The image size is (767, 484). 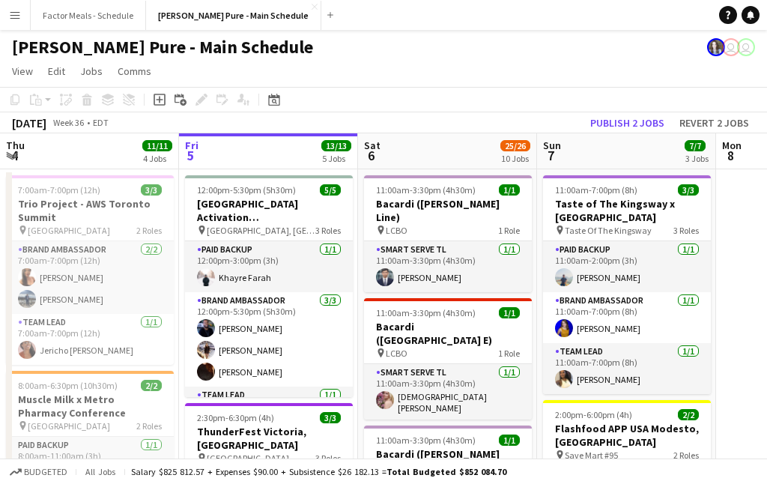 I want to click on span: 7/7, so click(x=695, y=145).